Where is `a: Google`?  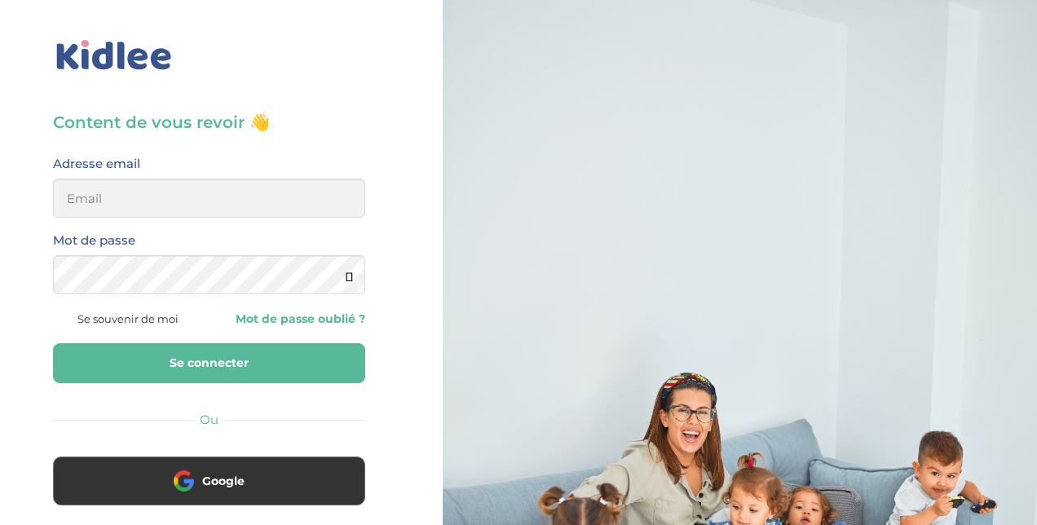
a: Google is located at coordinates (209, 491).